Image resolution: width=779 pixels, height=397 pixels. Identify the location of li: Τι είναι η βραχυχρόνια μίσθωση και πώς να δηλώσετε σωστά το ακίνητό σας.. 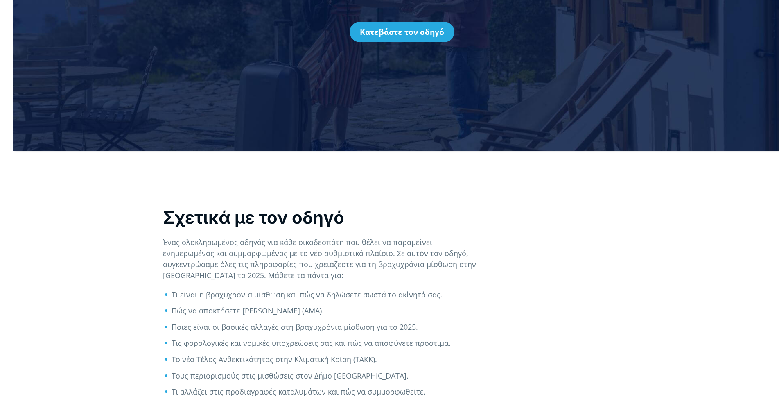
(324, 294).